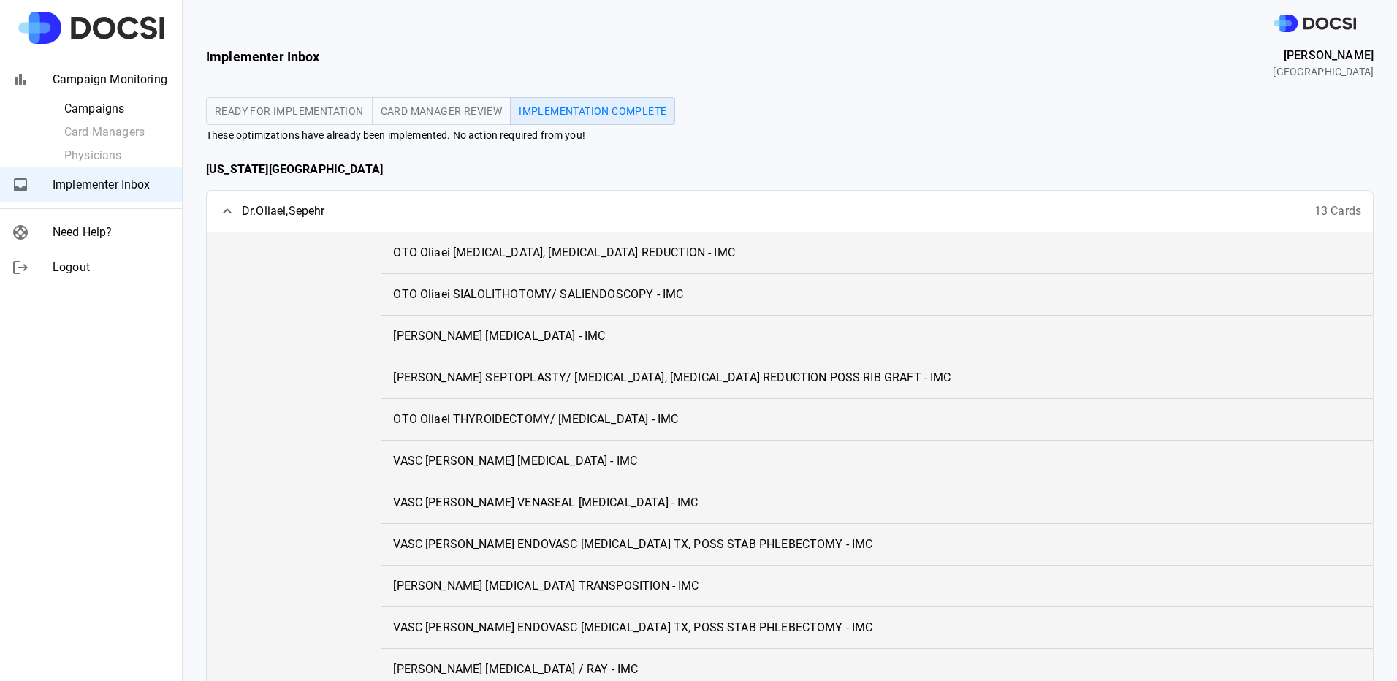  I want to click on span: Card Manager Review, so click(441, 111).